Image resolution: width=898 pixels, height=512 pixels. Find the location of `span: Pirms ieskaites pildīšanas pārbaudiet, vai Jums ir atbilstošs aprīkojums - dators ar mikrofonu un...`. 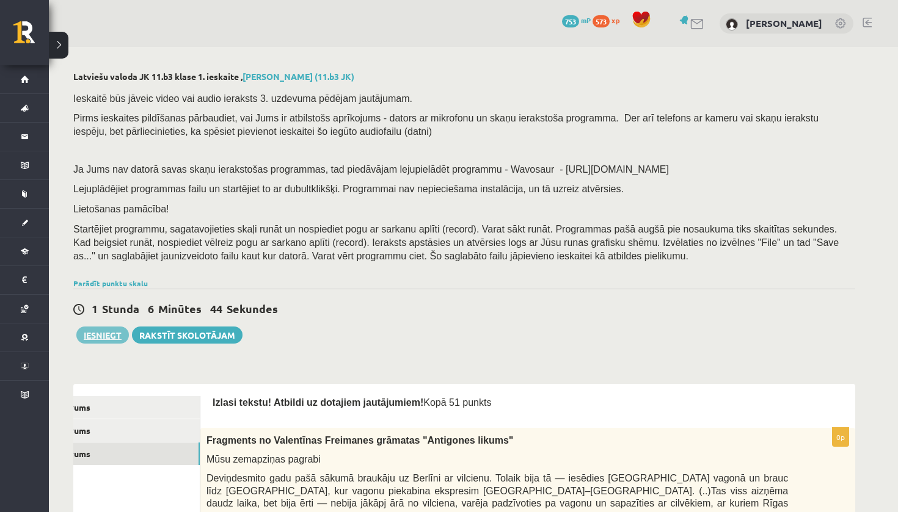

span: Pirms ieskaites pildīšanas pārbaudiet, vai Jums ir atbilstošs aprīkojums - dators ar mikrofonu un... is located at coordinates (446, 125).